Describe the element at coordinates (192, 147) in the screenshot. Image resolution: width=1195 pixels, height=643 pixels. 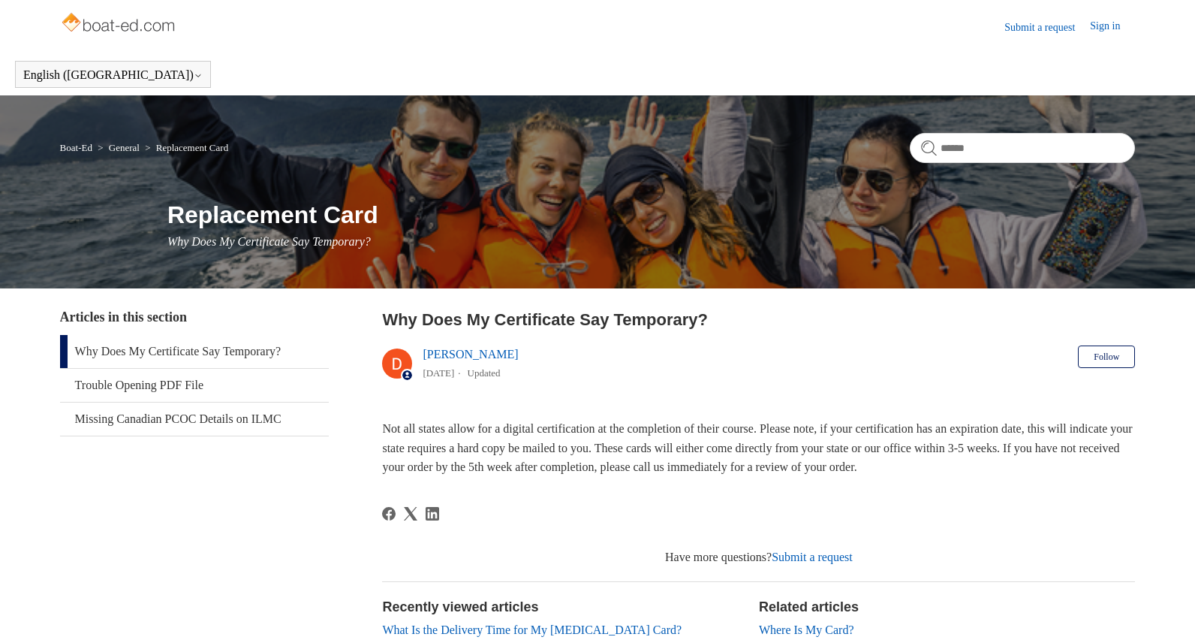
I see `a: Replacement Card` at that location.